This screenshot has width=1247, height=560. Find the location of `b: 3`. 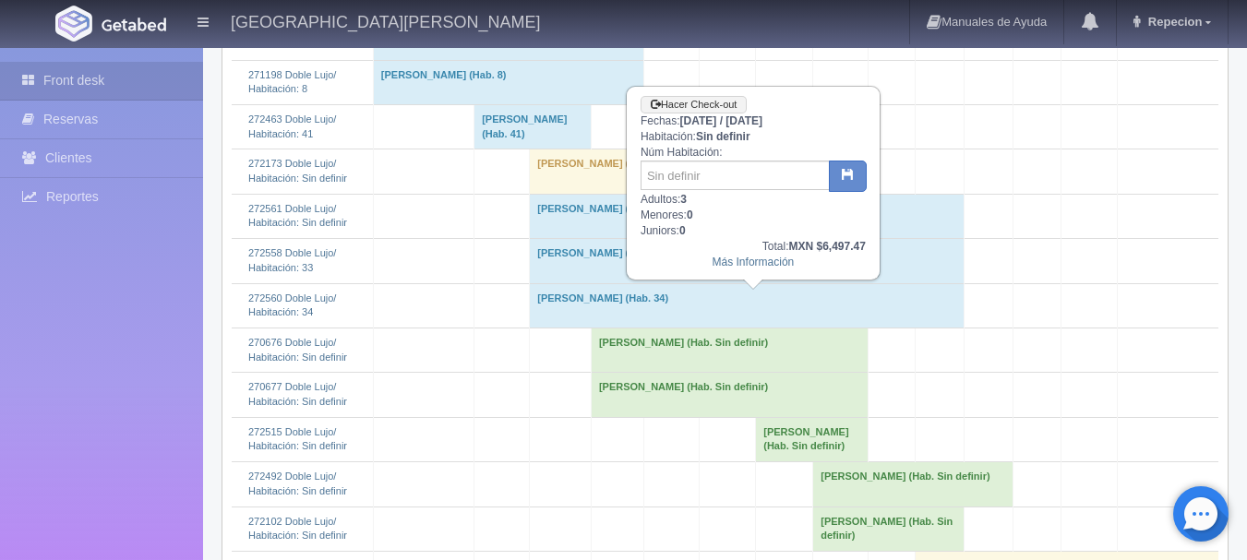

b: 3 is located at coordinates (683, 199).